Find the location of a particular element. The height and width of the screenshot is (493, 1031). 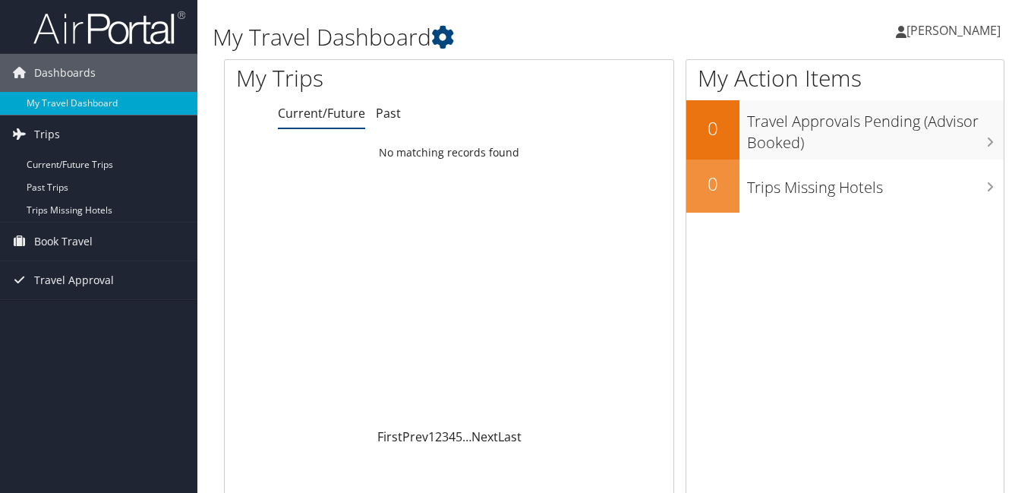

h1: My Travel Dashboard is located at coordinates (480, 37).